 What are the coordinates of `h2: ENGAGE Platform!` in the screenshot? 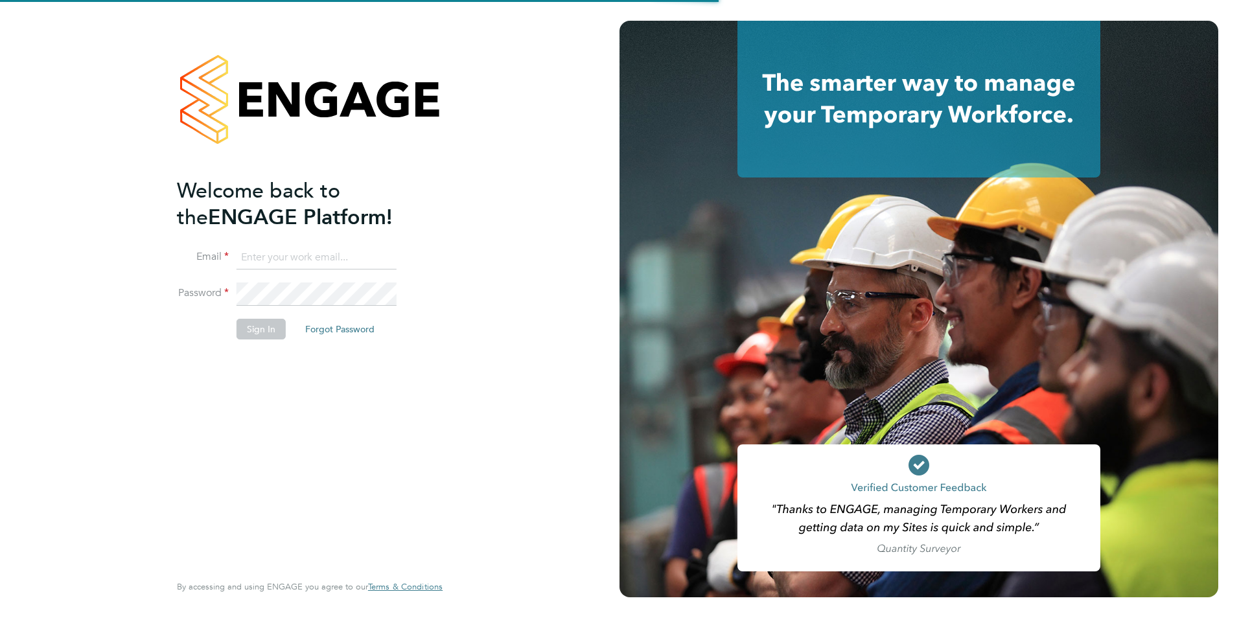 It's located at (303, 204).